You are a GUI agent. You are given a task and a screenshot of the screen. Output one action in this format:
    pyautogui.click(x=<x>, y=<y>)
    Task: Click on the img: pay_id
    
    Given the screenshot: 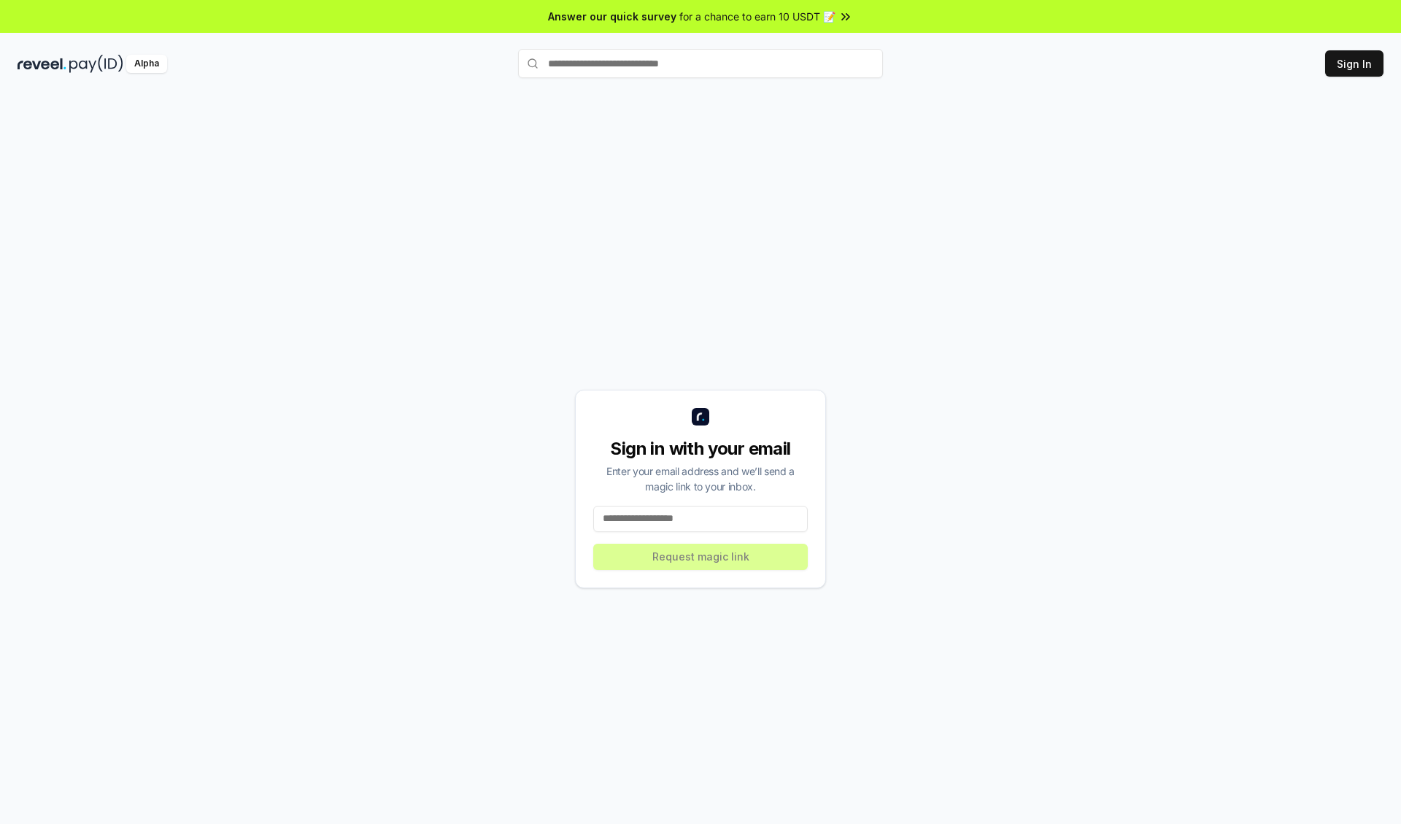 What is the action you would take?
    pyautogui.click(x=96, y=63)
    